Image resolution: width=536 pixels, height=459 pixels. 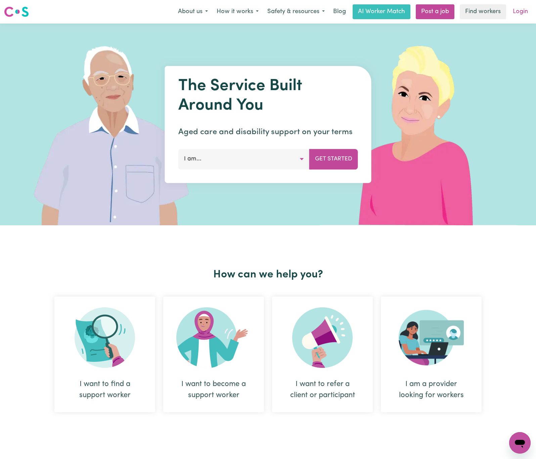 What do you see at coordinates (214, 337) in the screenshot?
I see `img: Become Worker` at bounding box center [214, 337].